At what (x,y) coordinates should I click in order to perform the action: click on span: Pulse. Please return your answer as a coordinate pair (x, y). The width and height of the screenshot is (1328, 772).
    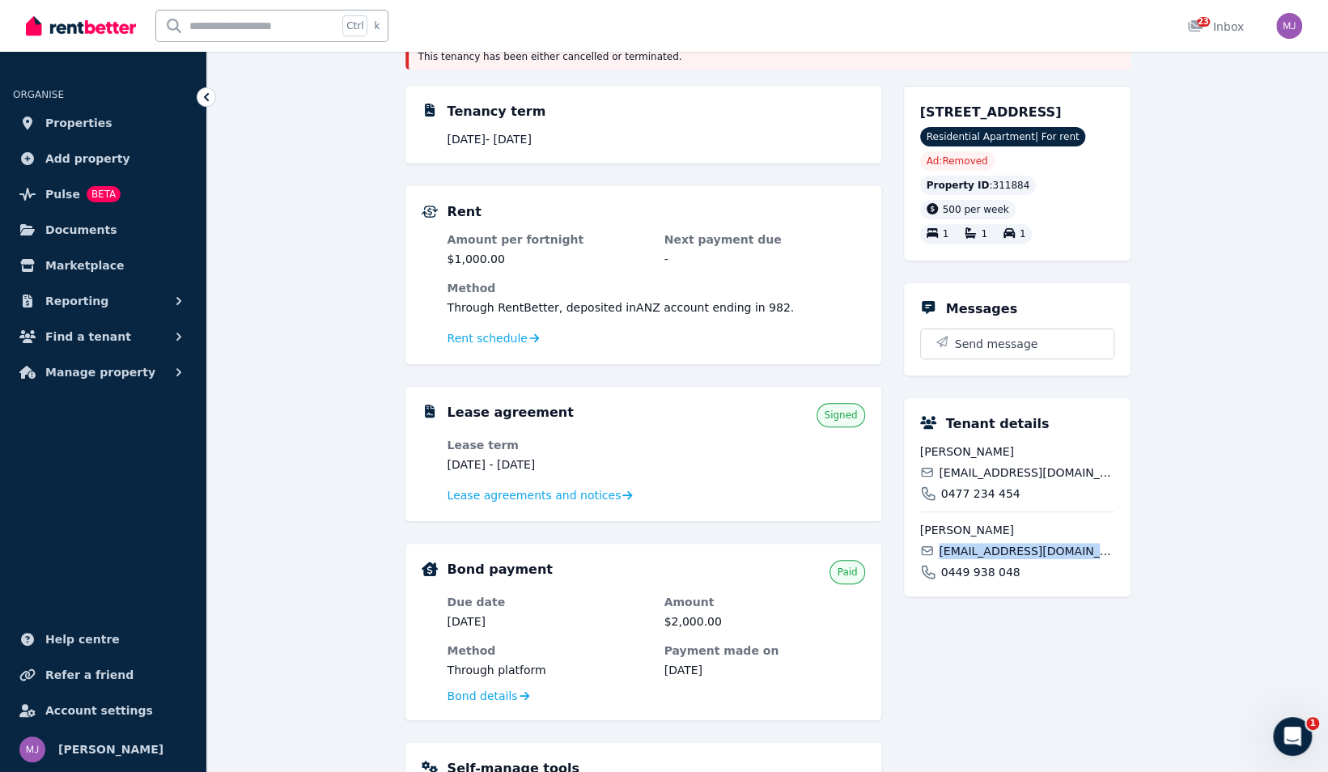
    Looking at the image, I should click on (62, 194).